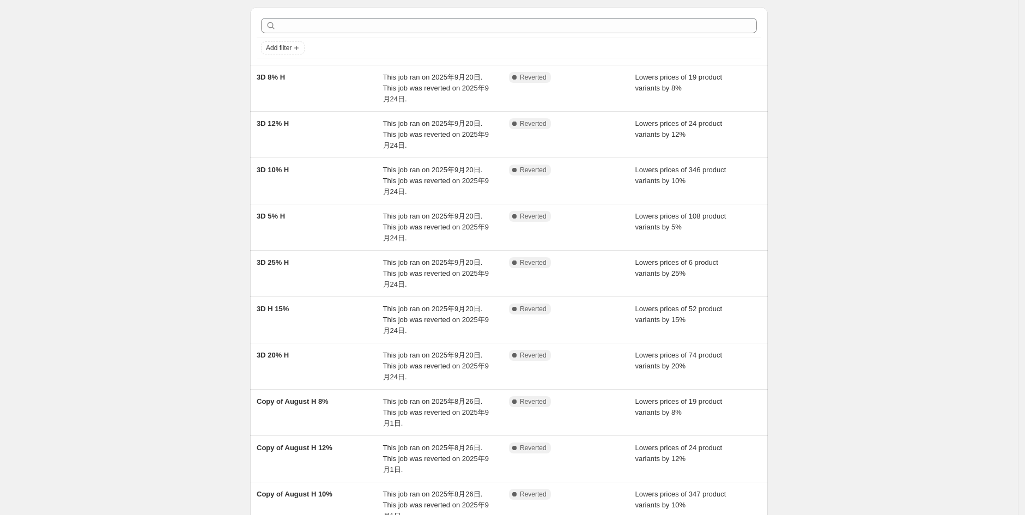 This screenshot has height=515, width=1025. I want to click on span: Lowers prices of 74 product variants by 20%, so click(679, 360).